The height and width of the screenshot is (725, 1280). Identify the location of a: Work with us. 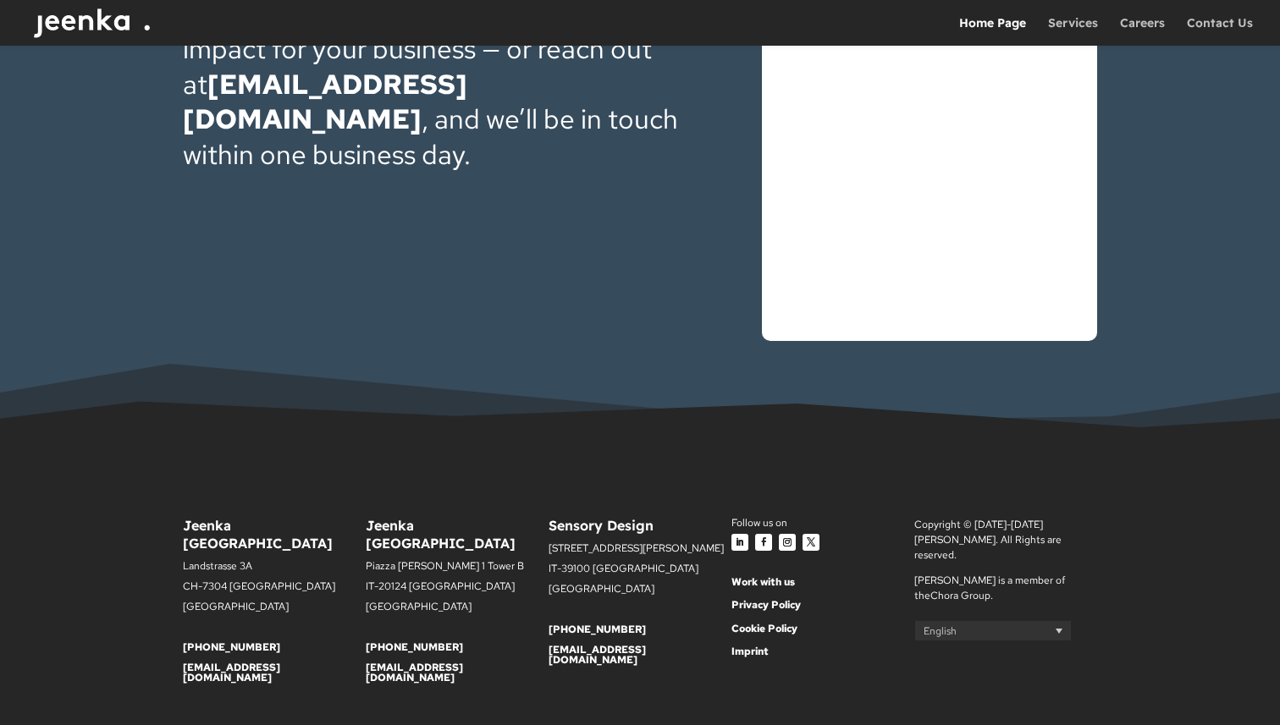
(763, 582).